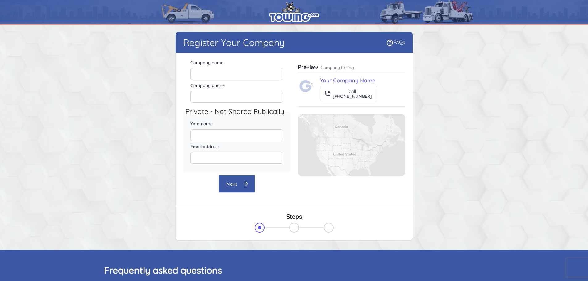  Describe the element at coordinates (396, 42) in the screenshot. I see `a: FAQs` at that location.